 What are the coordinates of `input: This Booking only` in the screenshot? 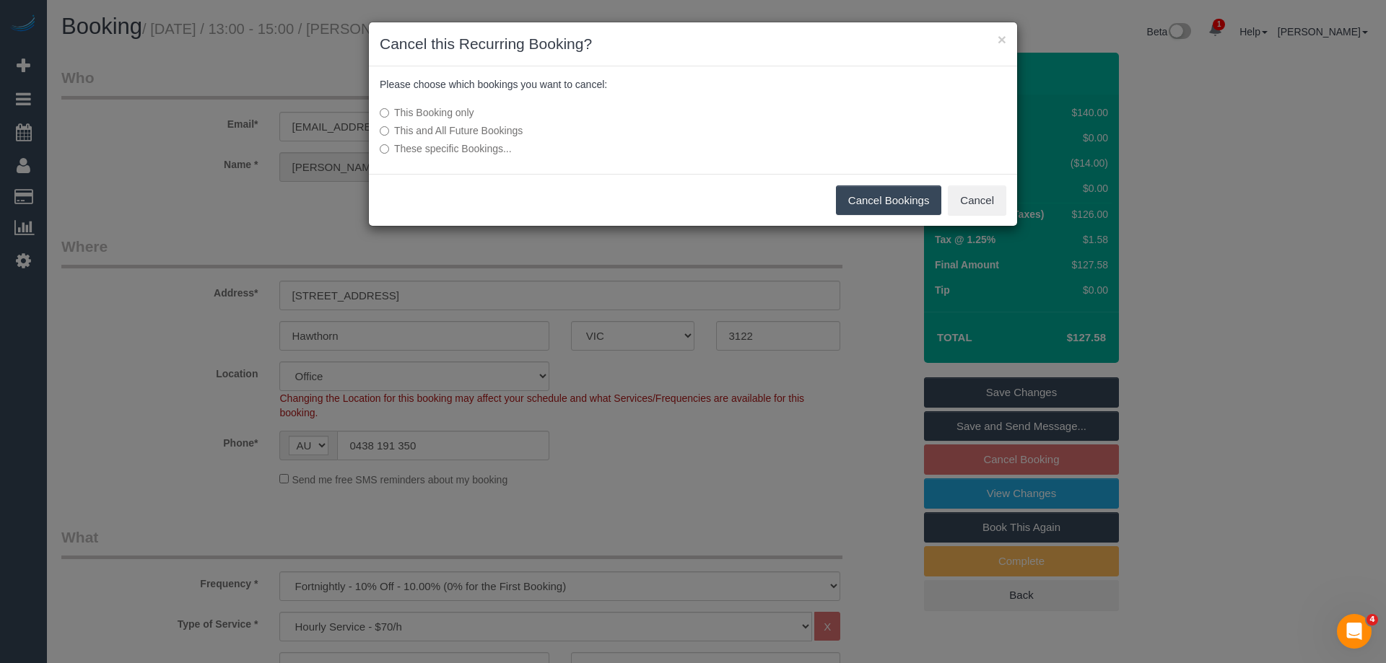 It's located at (384, 113).